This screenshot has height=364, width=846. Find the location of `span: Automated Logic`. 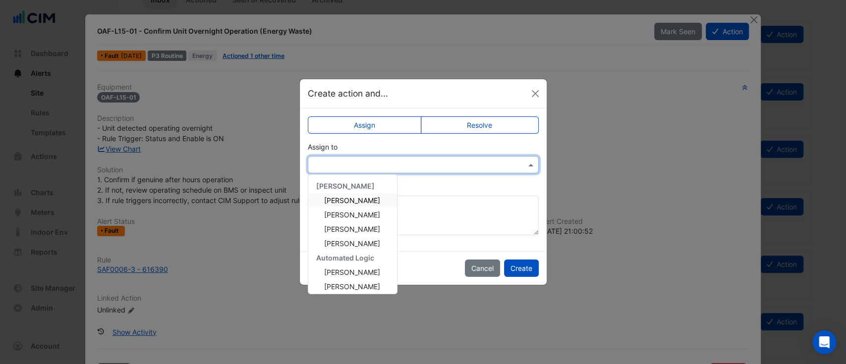

span: Automated Logic is located at coordinates (345, 258).